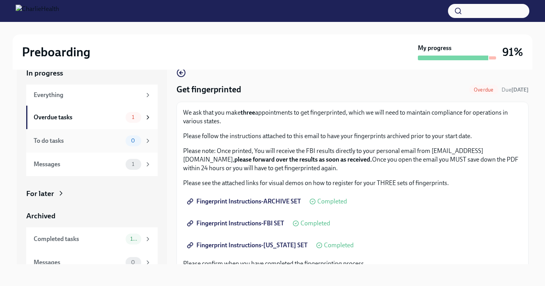 The height and width of the screenshot is (286, 545). What do you see at coordinates (87, 95) in the screenshot?
I see `div: Everything` at bounding box center [87, 95].